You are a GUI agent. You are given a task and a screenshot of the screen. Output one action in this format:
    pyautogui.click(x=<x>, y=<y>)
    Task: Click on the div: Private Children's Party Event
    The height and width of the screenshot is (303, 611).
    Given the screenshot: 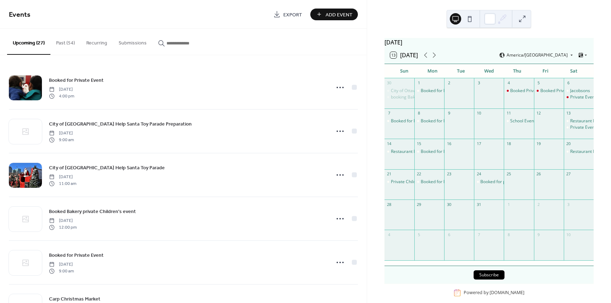 What is the action you would take?
    pyautogui.click(x=399, y=181)
    